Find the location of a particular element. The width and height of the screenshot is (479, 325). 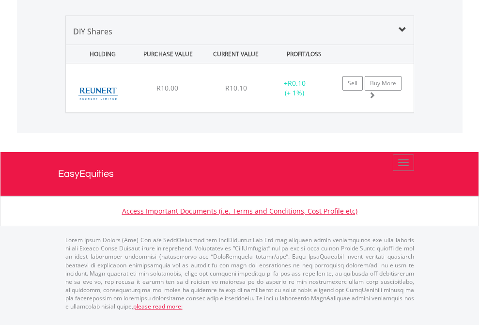

span: R10.10 is located at coordinates (236, 88).